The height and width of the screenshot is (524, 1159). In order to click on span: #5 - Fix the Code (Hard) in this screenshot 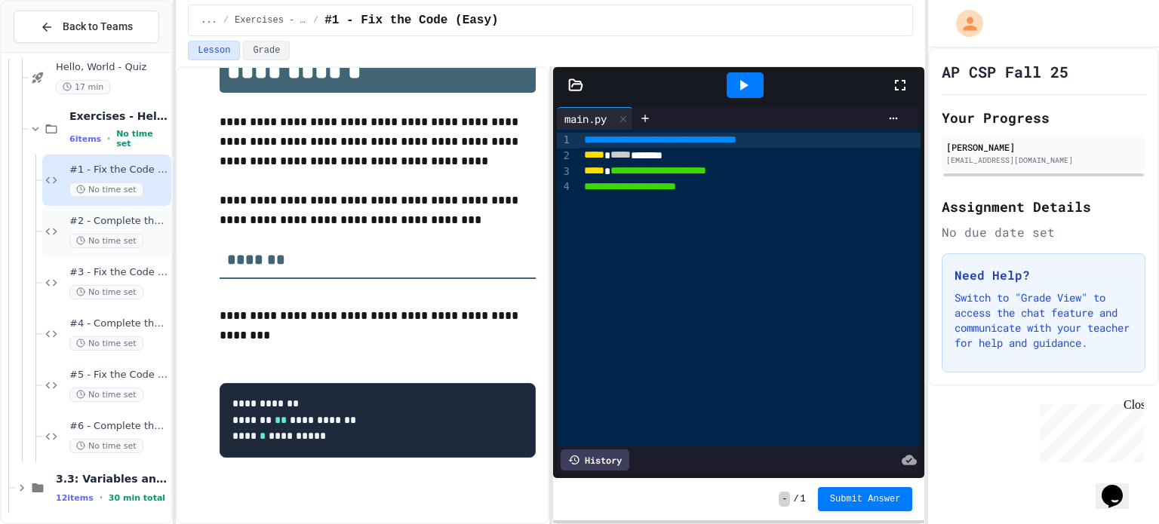, I will do `click(118, 375)`.